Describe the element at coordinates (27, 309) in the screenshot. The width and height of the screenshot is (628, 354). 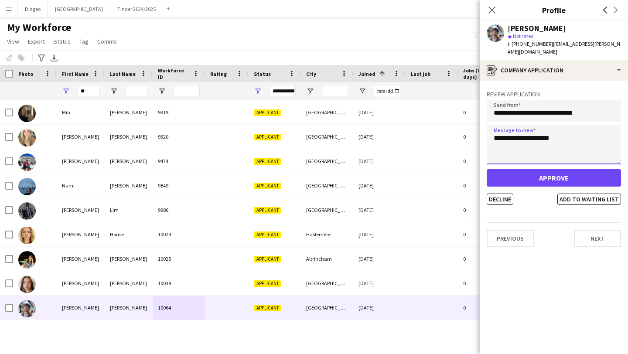
I see `img: Michael Barr` at that location.